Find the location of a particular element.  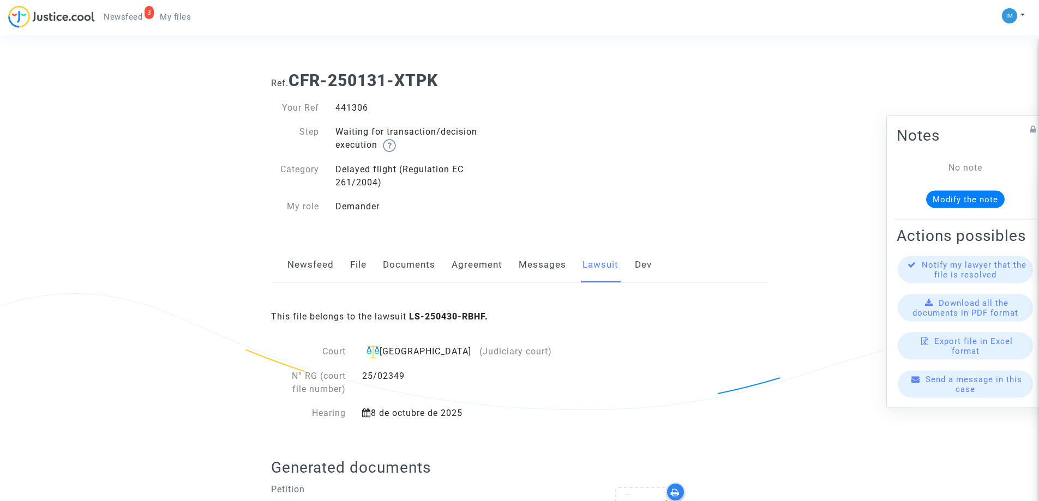

a: Newsfeed is located at coordinates (310, 265).